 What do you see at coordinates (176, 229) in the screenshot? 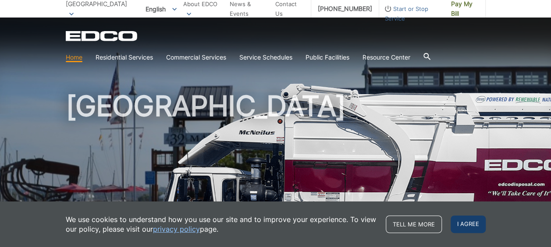
I see `a: privacy policy` at bounding box center [176, 229].